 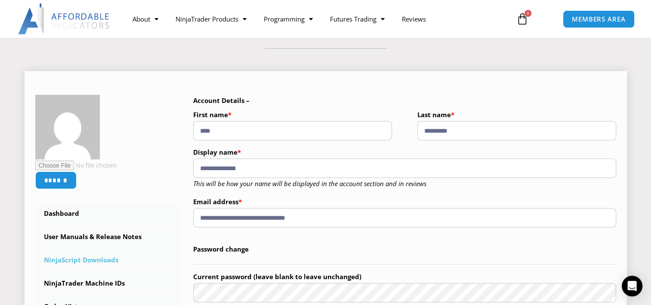 I want to click on a: NinjaTrader Products, so click(x=210, y=19).